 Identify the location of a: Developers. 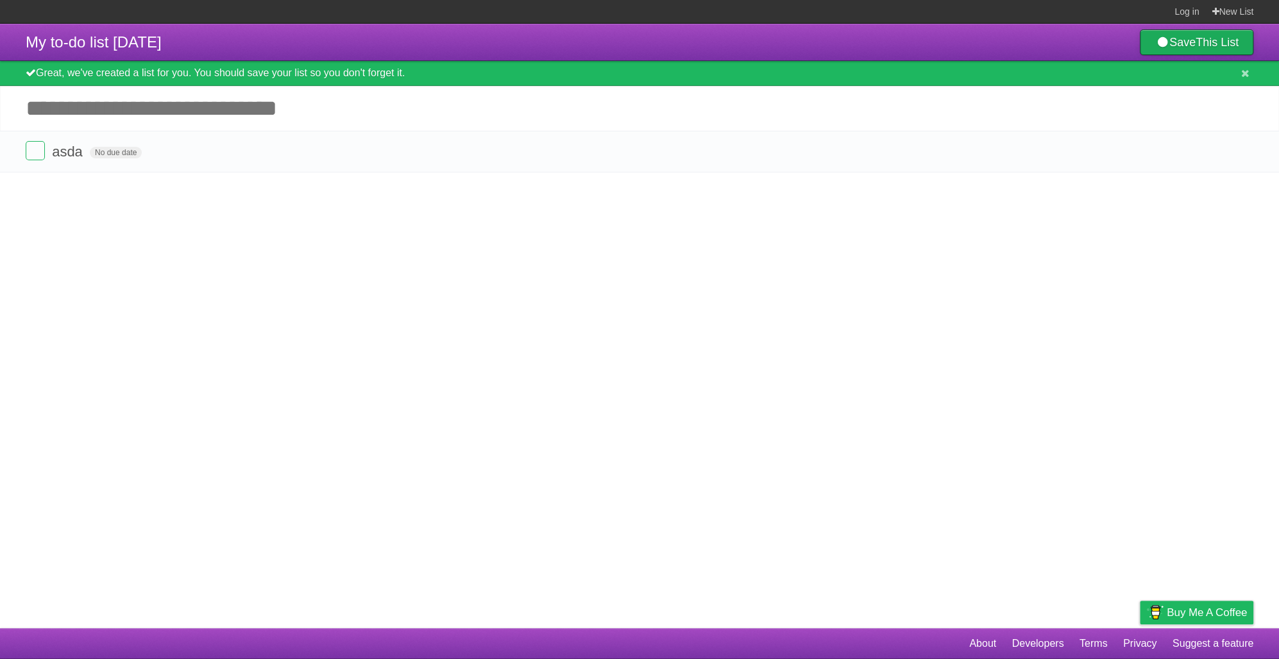
(1037, 644).